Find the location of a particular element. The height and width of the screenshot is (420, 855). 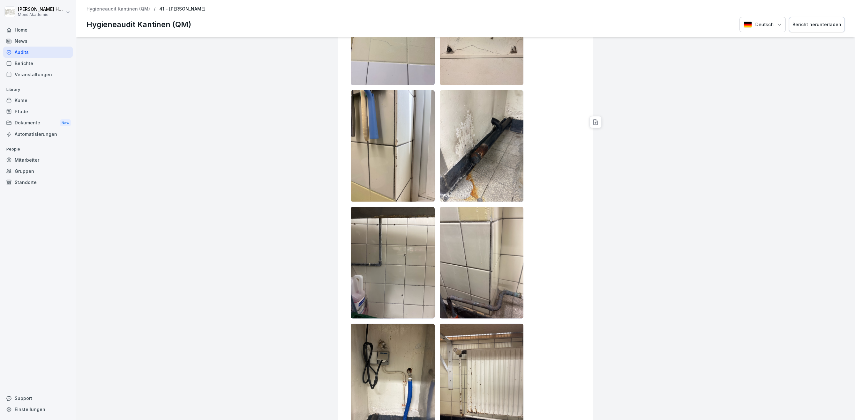

div: Berichte is located at coordinates (38, 63).